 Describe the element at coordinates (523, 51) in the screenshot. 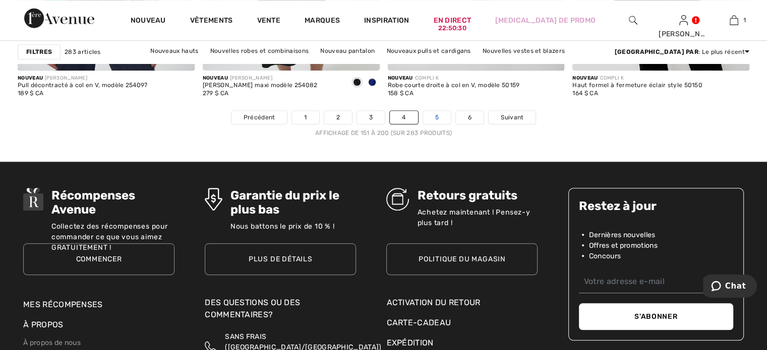

I see `font: Nouvelles vestes et blazers` at that location.